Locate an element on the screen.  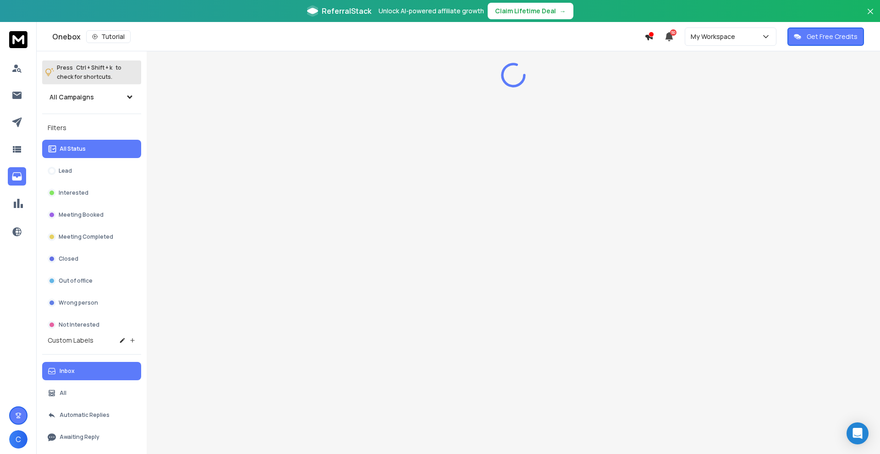
button: Wrong person is located at coordinates (92, 303).